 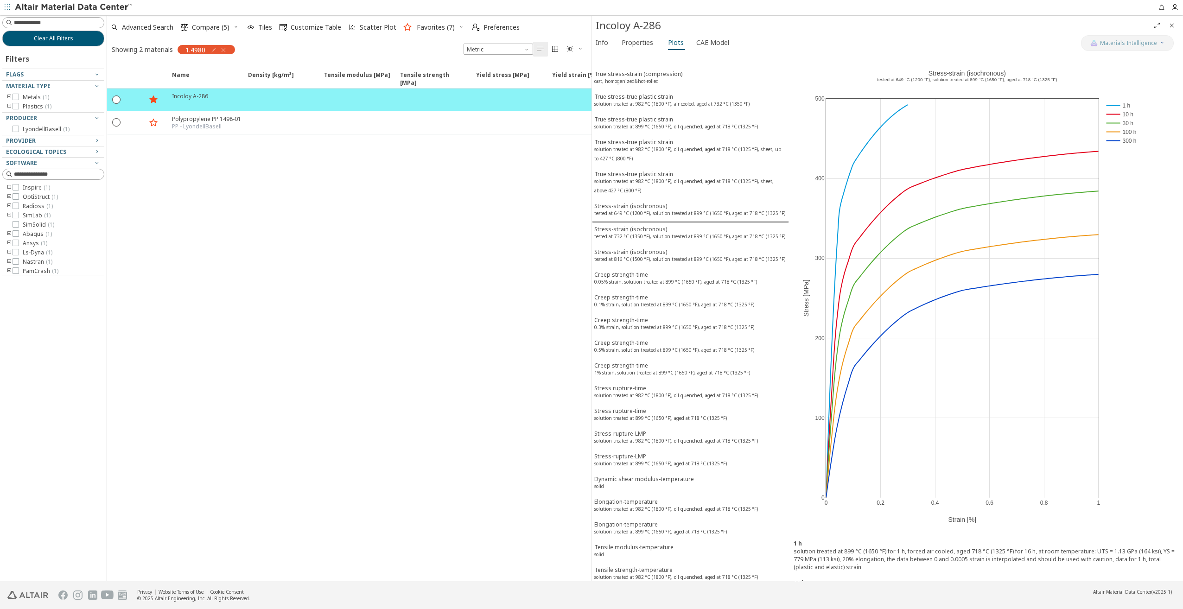 What do you see at coordinates (599, 486) in the screenshot?
I see `sup: solid` at bounding box center [599, 486].